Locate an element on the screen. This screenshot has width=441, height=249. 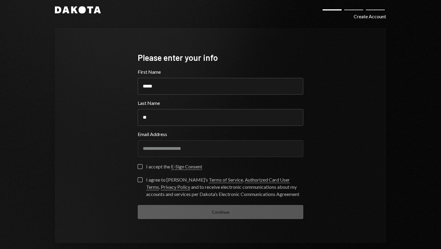
div: Please enter your info is located at coordinates (221, 58).